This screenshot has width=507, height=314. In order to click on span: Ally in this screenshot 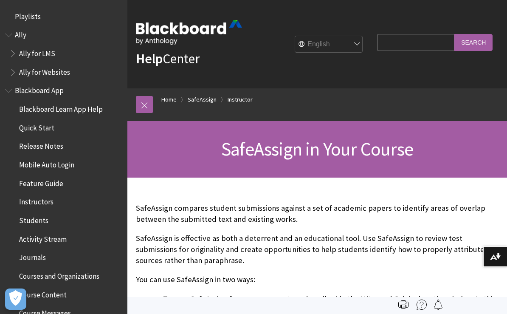, I will do `click(20, 34)`.